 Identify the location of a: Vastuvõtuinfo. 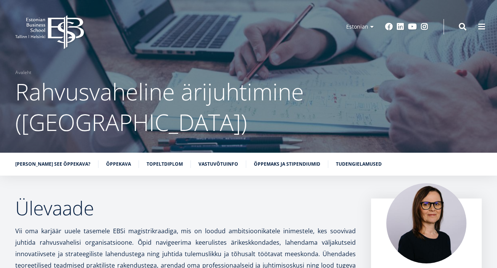
(219, 164).